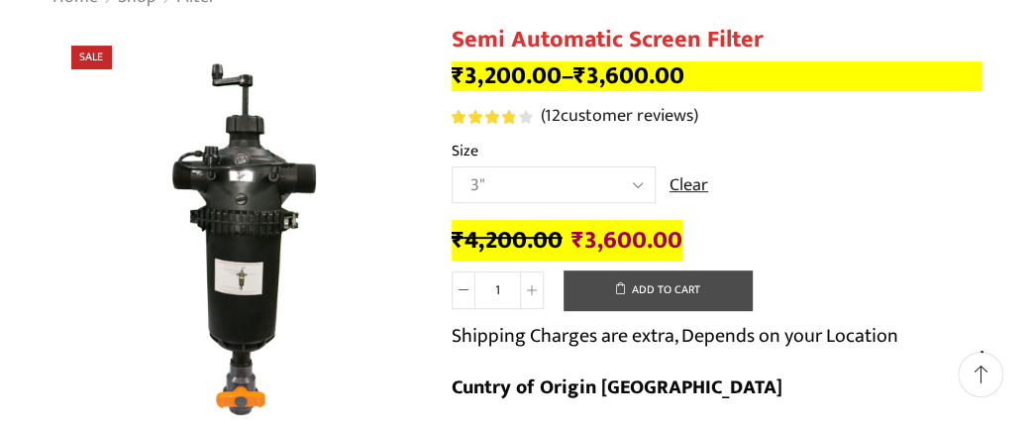  Describe the element at coordinates (465, 151) in the screenshot. I see `label: Size` at that location.